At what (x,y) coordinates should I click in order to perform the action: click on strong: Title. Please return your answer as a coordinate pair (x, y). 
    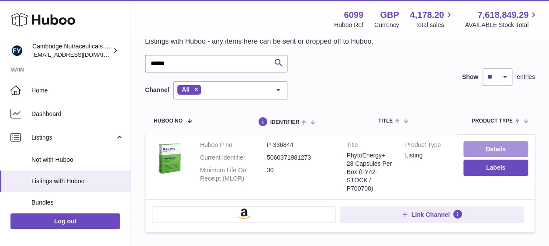
    Looking at the image, I should click on (370, 146).